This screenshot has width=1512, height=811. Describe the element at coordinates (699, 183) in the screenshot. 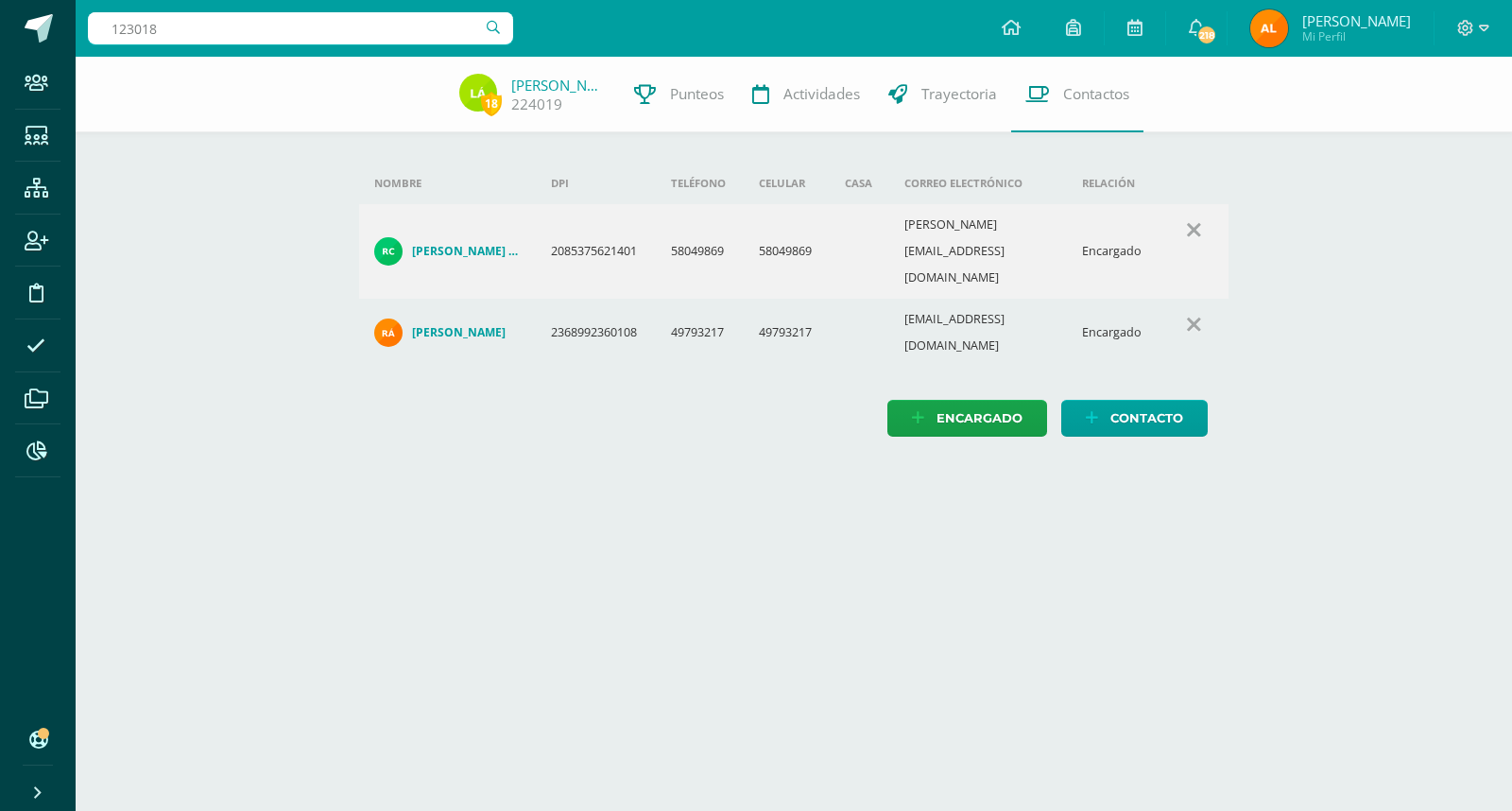

I see `th: Teléfono` at that location.